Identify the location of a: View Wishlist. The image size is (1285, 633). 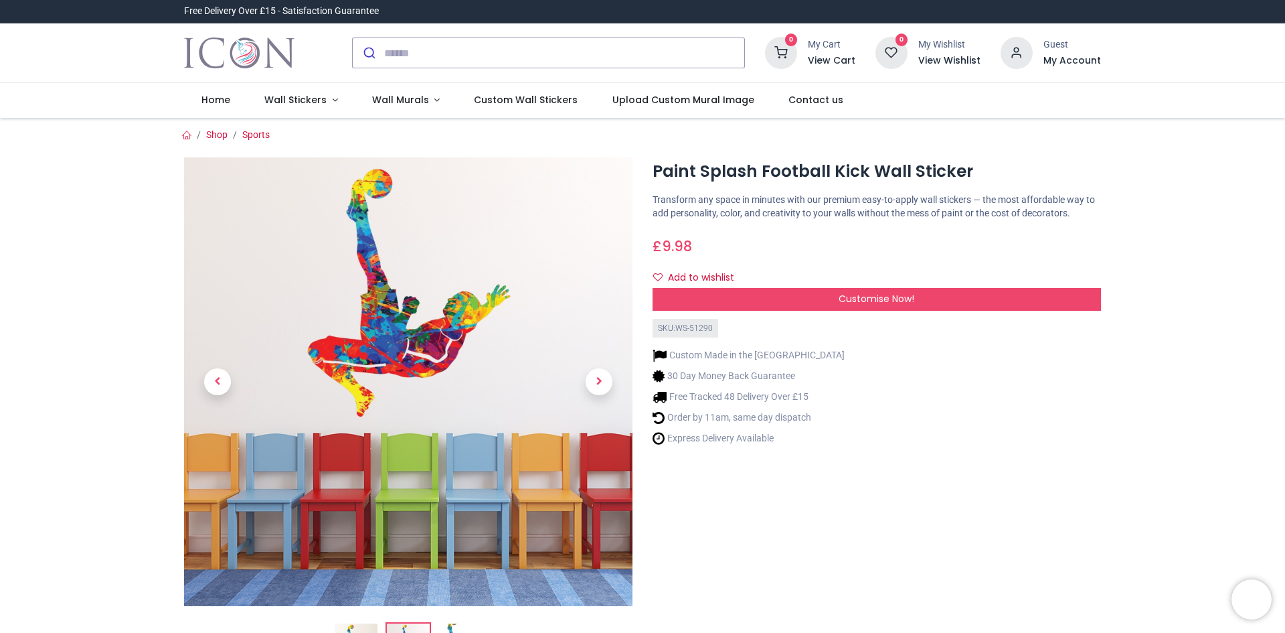
(949, 61).